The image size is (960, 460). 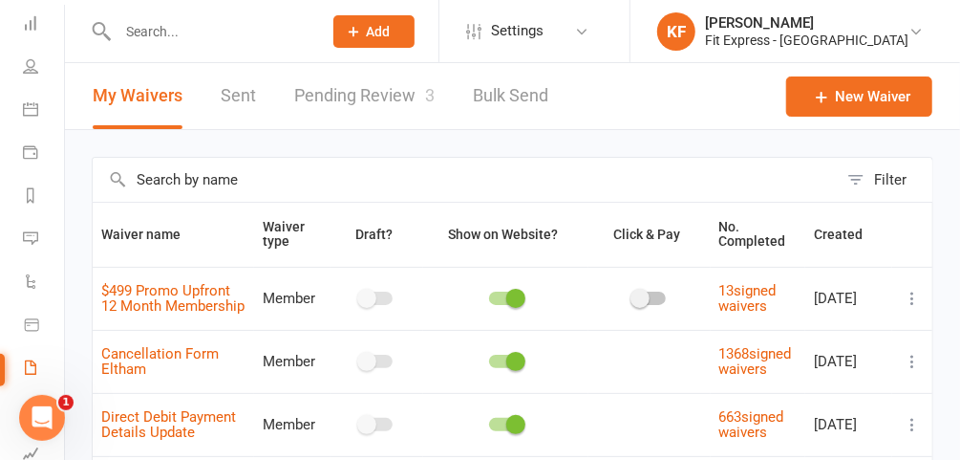 What do you see at coordinates (160, 361) in the screenshot?
I see `a: Cancellation Form Eltham` at bounding box center [160, 361].